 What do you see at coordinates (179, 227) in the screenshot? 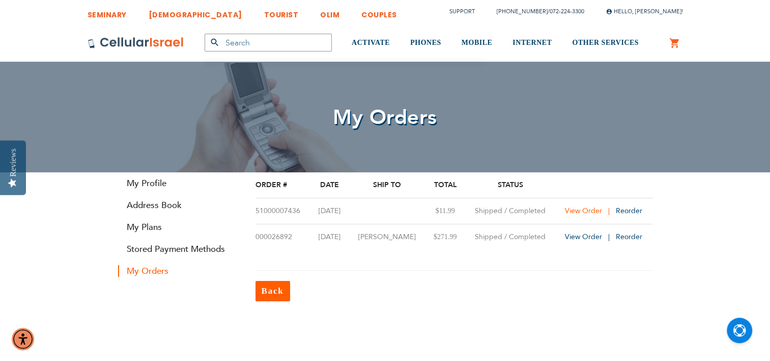
I see `a: My Plans` at bounding box center [179, 227].